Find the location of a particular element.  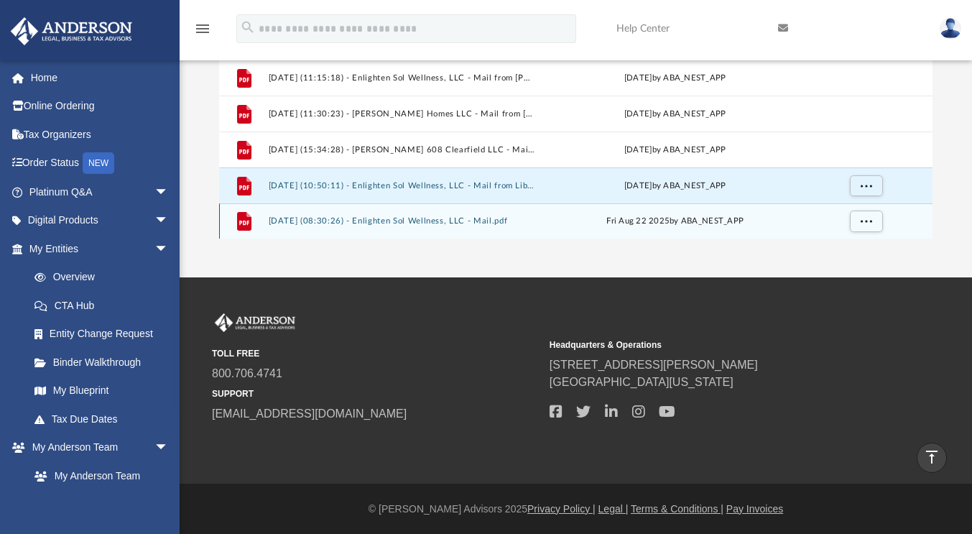

a: Tax Organizers is located at coordinates (100, 134).